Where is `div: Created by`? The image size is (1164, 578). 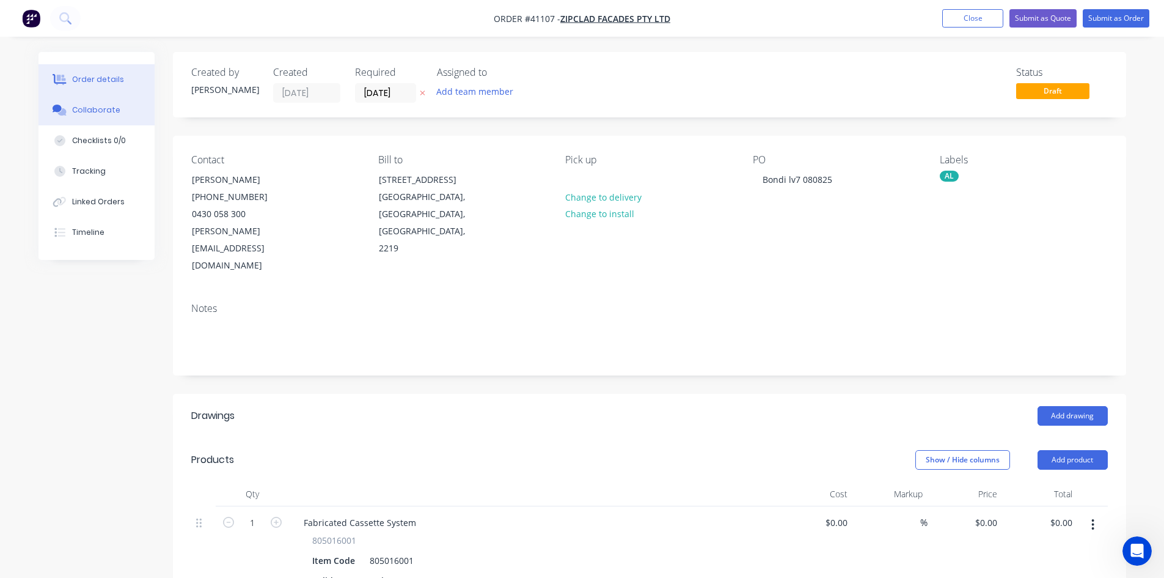
div: Created by is located at coordinates (225, 72).